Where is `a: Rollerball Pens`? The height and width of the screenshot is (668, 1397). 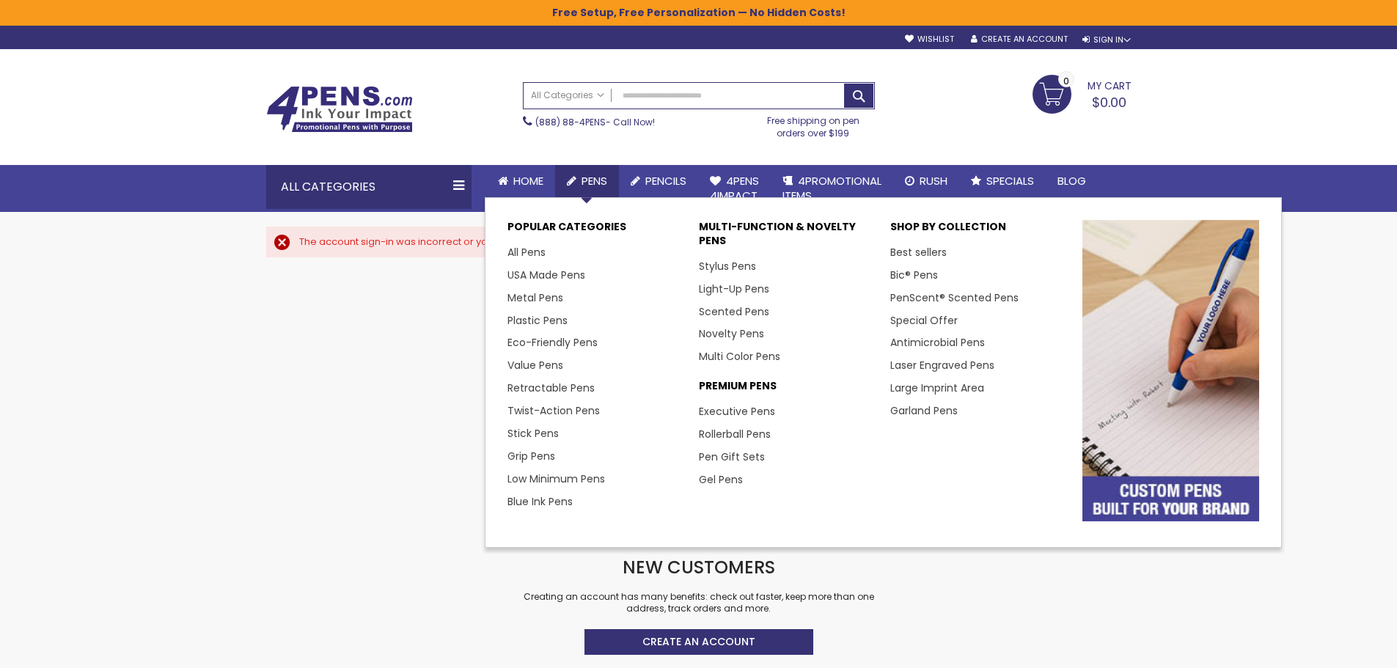 a: Rollerball Pens is located at coordinates (735, 434).